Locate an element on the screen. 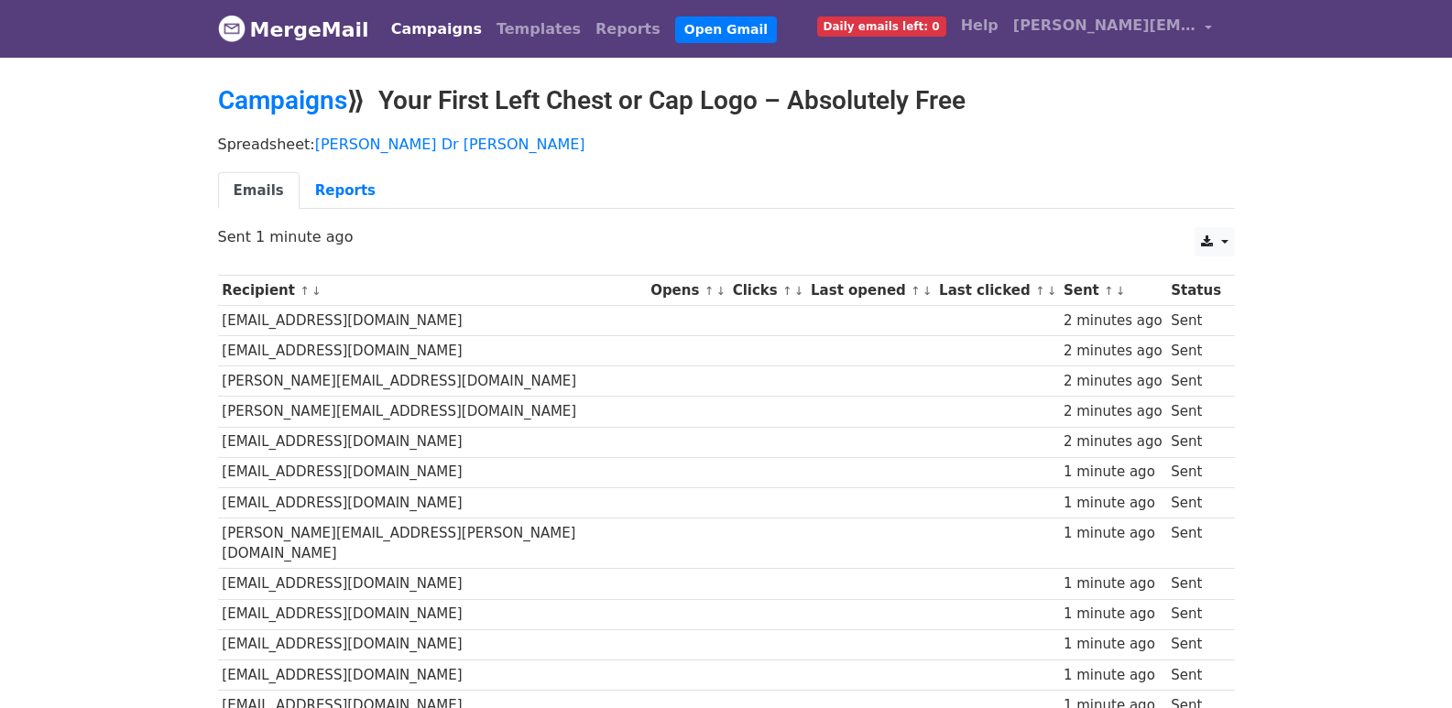 The image size is (1452, 708). th: Clicks is located at coordinates (767, 290).